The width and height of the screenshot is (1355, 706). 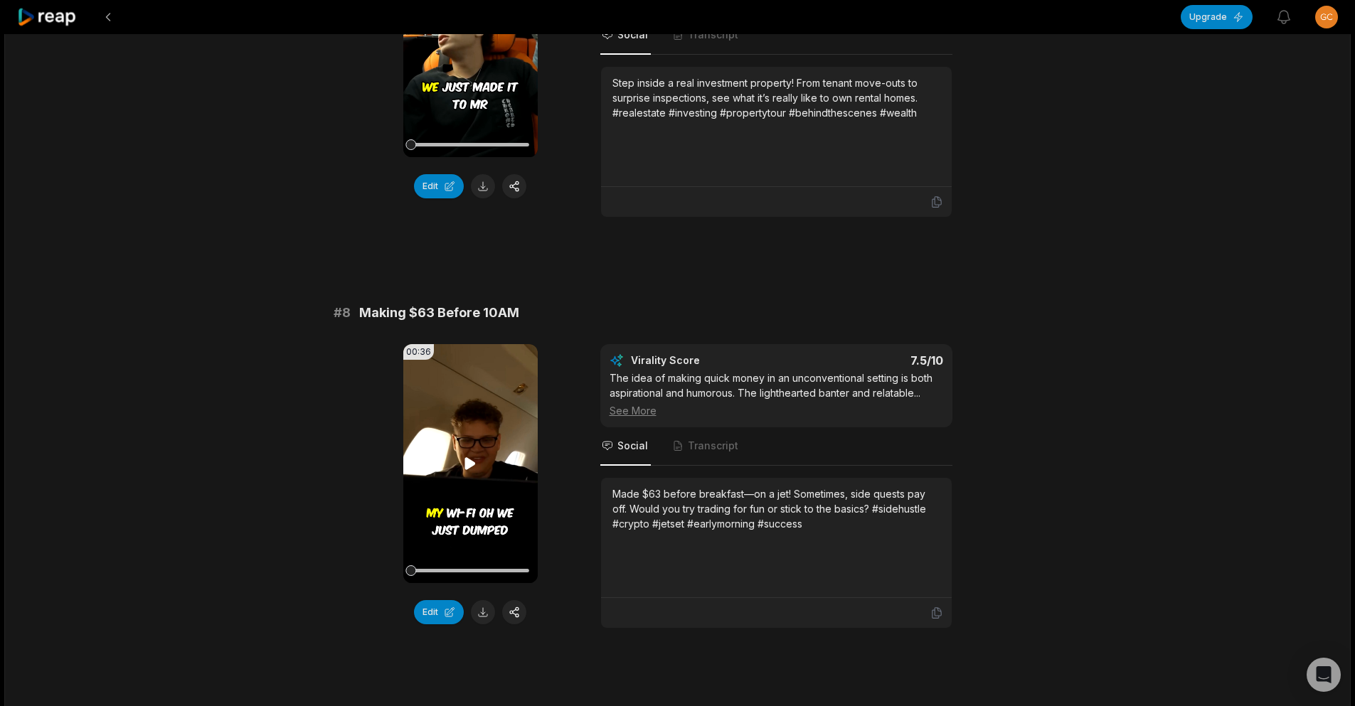 I want to click on div: Open Intercom Messenger, so click(x=1324, y=675).